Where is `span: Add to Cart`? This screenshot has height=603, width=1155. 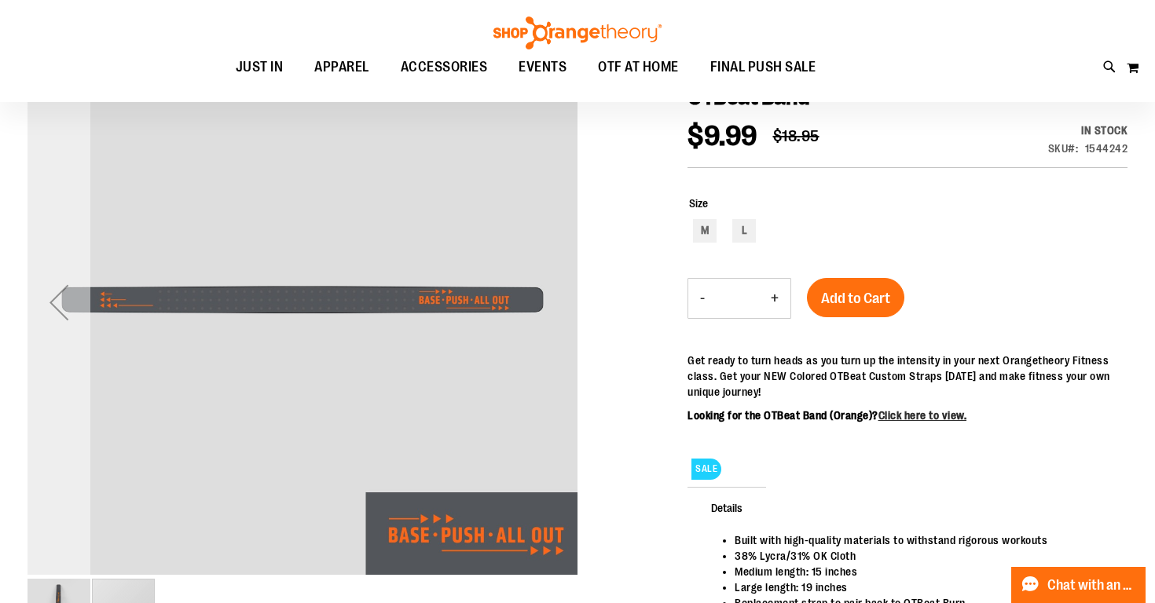 span: Add to Cart is located at coordinates (855, 298).